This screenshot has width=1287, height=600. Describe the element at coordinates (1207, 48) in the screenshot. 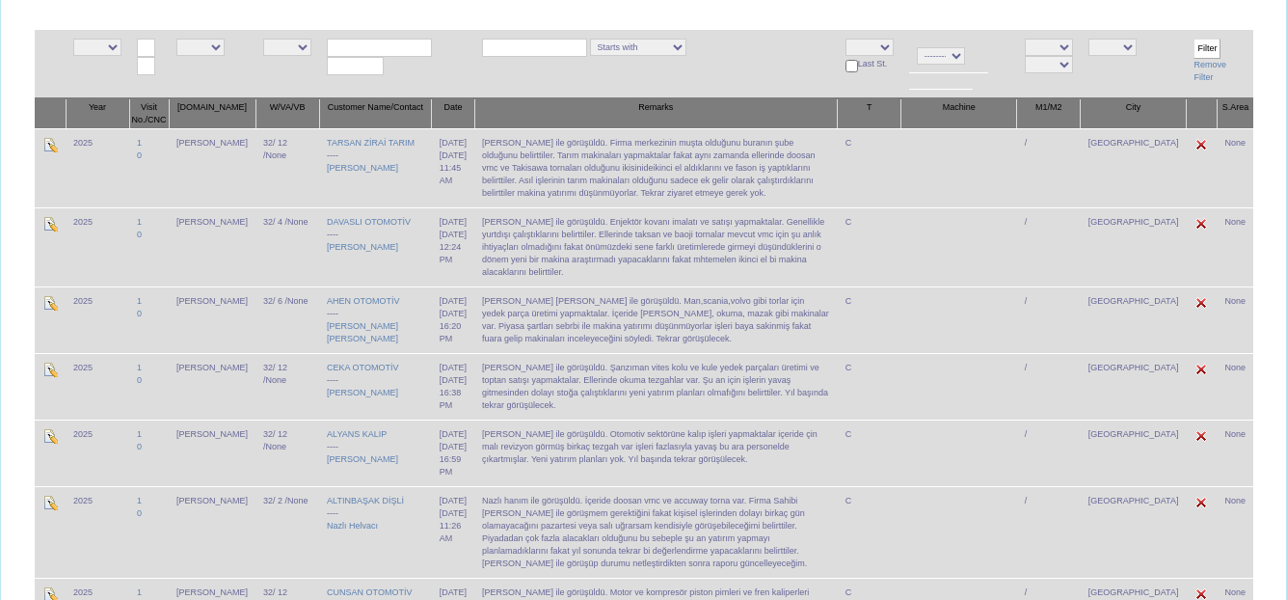

I see `input: Filter` at that location.